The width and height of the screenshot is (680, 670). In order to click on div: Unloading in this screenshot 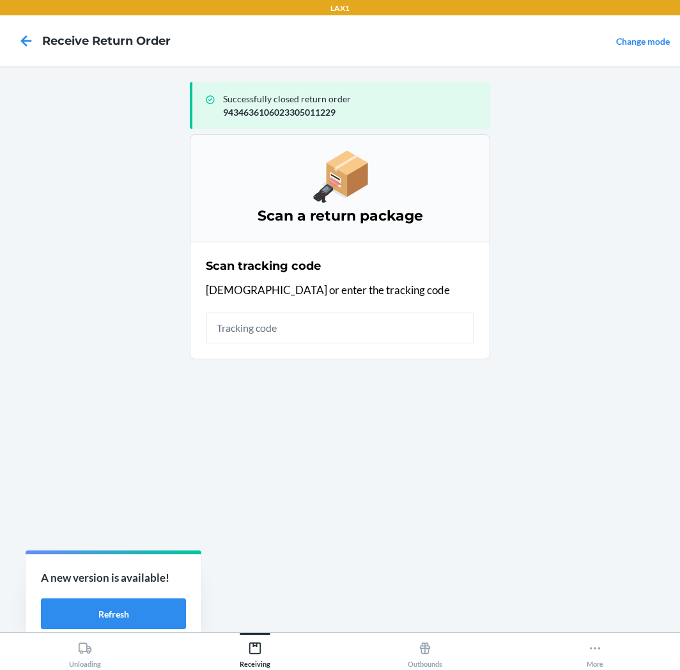, I will do `click(85, 652)`.